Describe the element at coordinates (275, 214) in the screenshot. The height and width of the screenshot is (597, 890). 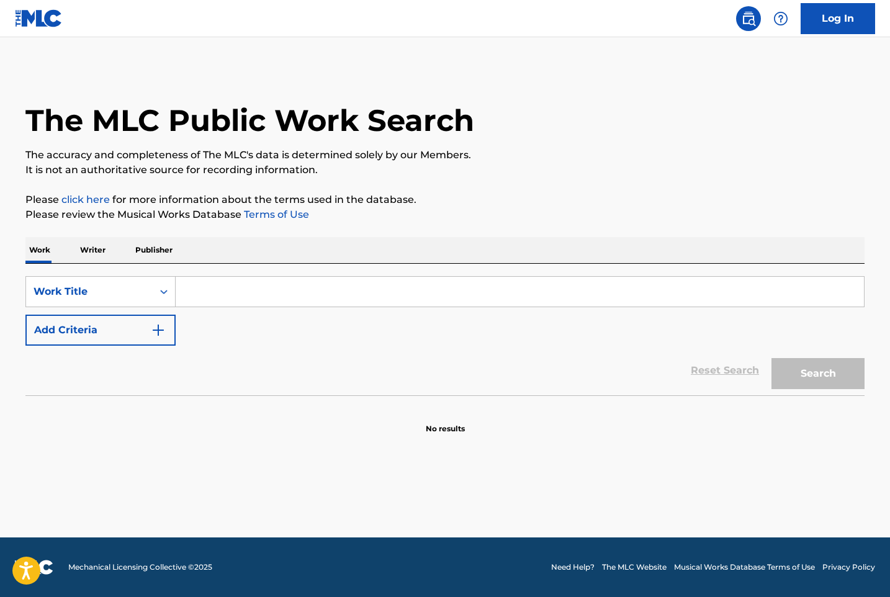
I see `a: Terms of Use` at that location.